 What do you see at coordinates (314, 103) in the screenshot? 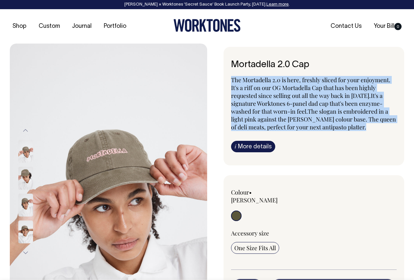
I see `p: The Mortadella 2.0 is here, freshly sliced for your enjoyment. It's a riff on our OG Mortadella C...` at bounding box center [314, 103].